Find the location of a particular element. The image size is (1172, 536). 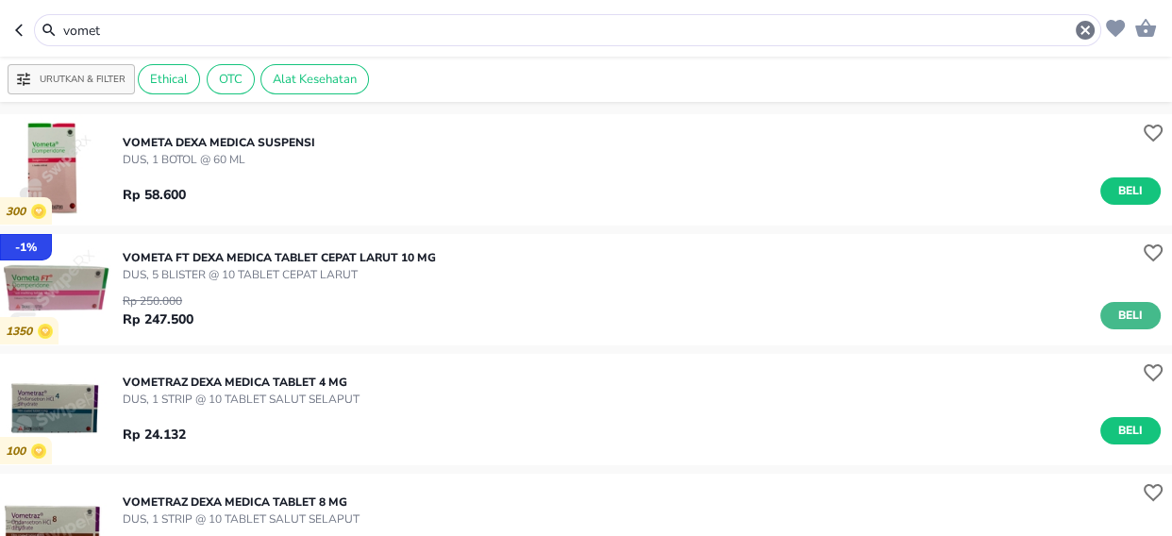

p: Rp 58.600 is located at coordinates (154, 194).